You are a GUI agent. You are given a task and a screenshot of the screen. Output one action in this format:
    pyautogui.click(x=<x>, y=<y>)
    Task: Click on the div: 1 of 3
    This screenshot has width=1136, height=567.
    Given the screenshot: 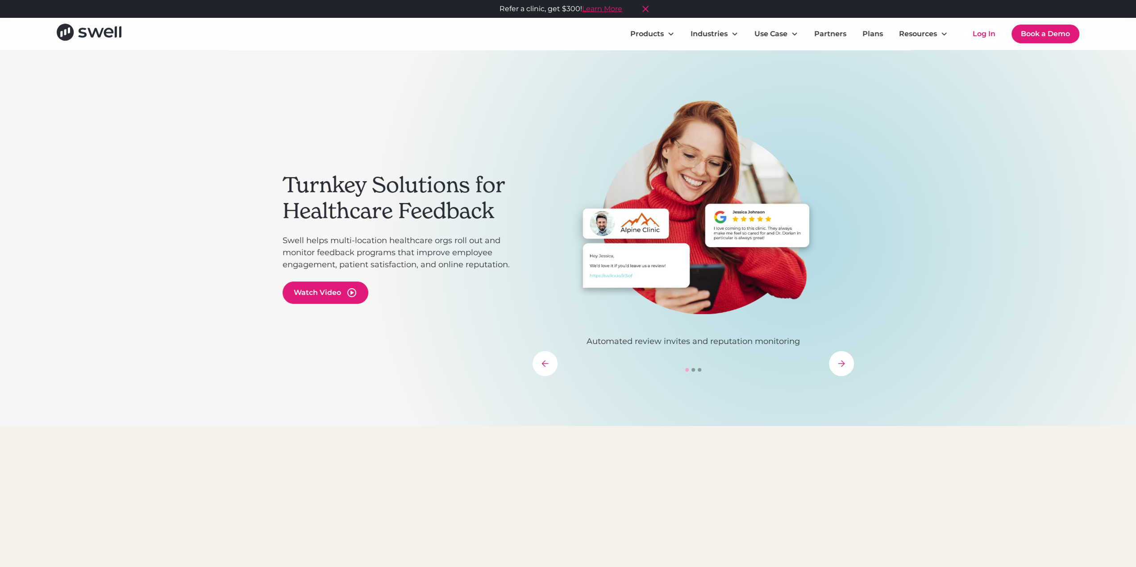 What is the action you would take?
    pyautogui.click(x=693, y=224)
    